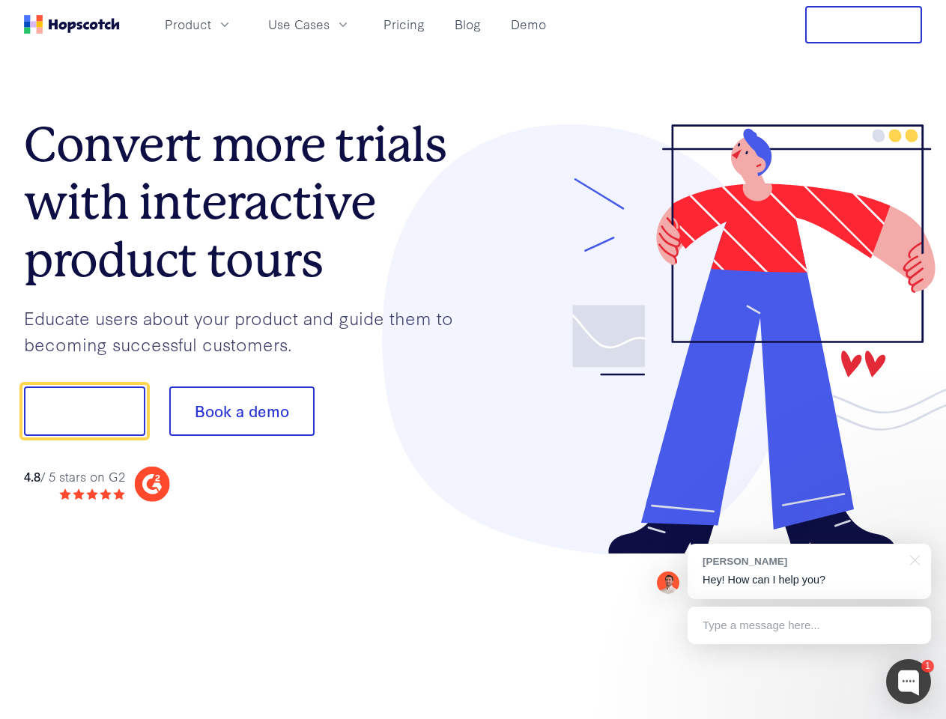 Image resolution: width=946 pixels, height=719 pixels. What do you see at coordinates (249, 330) in the screenshot?
I see `p: Educate users about your product and guide them to becoming successful customers.` at bounding box center [249, 330].